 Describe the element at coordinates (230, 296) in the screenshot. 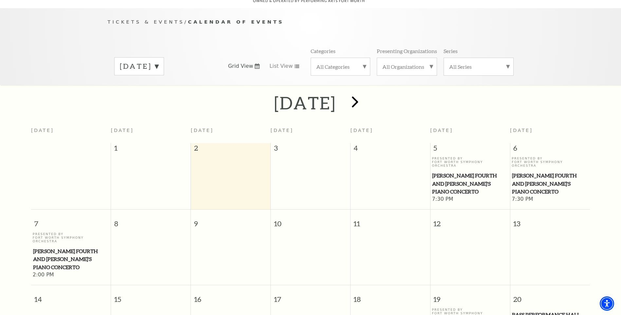

I see `span: 16` at that location.